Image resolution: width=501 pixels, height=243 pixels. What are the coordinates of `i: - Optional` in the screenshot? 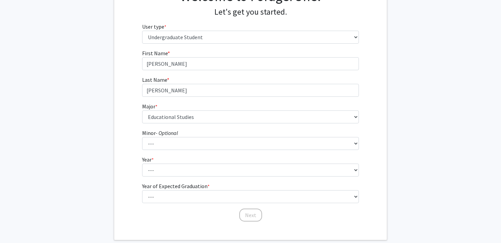 It's located at (167, 133).